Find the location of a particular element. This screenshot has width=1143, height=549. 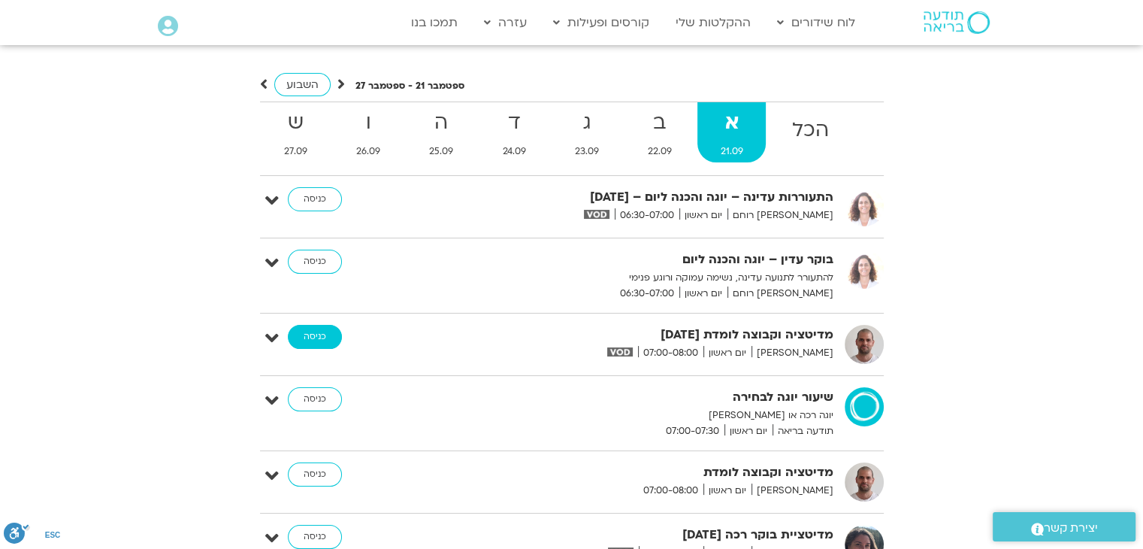

strong: שיעור יוגה לבחירה is located at coordinates (649, 397).